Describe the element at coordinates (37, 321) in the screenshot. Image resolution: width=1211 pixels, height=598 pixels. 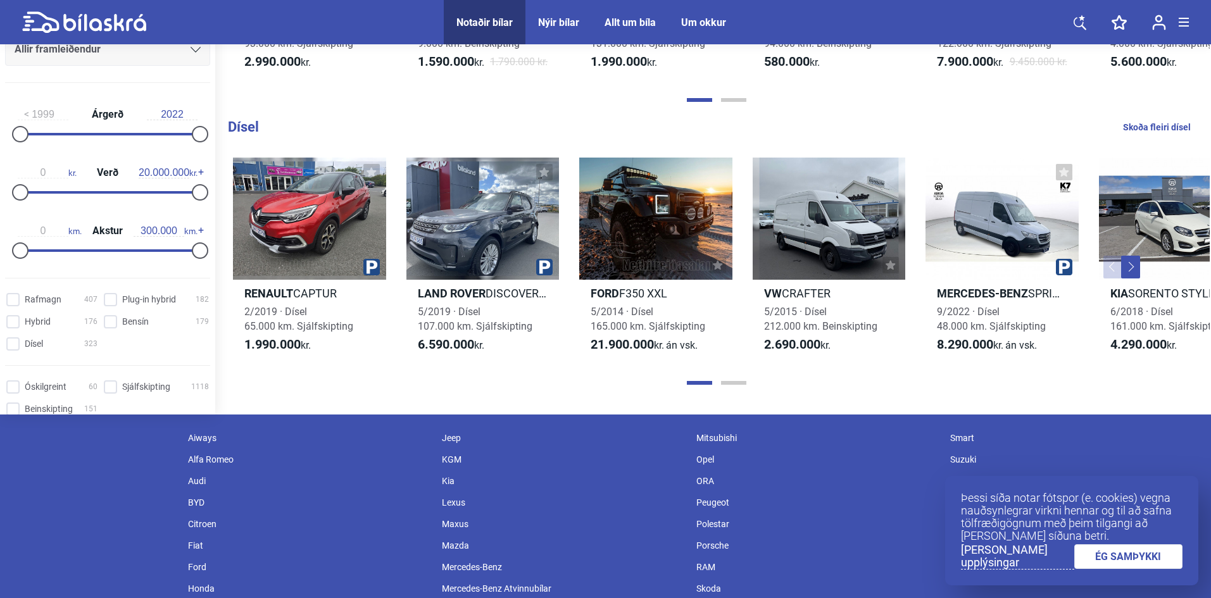
I see `span: Hybrid` at that location.